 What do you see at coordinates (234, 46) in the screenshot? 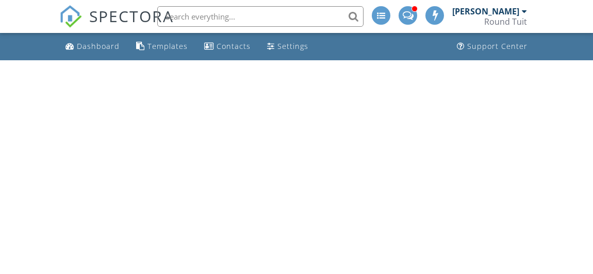
I see `div: Contacts` at bounding box center [234, 46].